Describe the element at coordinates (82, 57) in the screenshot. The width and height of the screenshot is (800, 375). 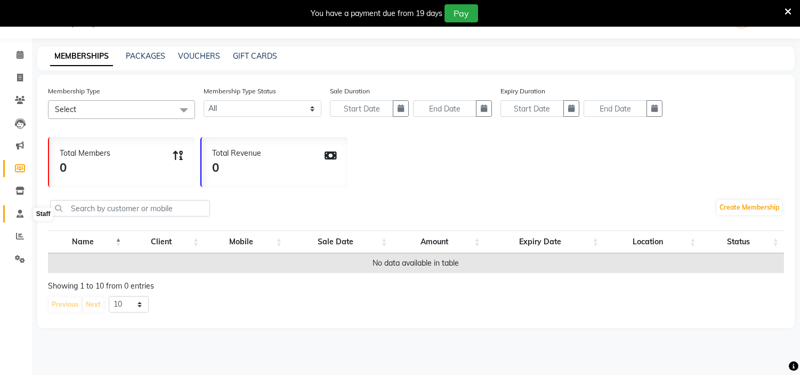
I see `a: MEMBERSHIPS` at that location.